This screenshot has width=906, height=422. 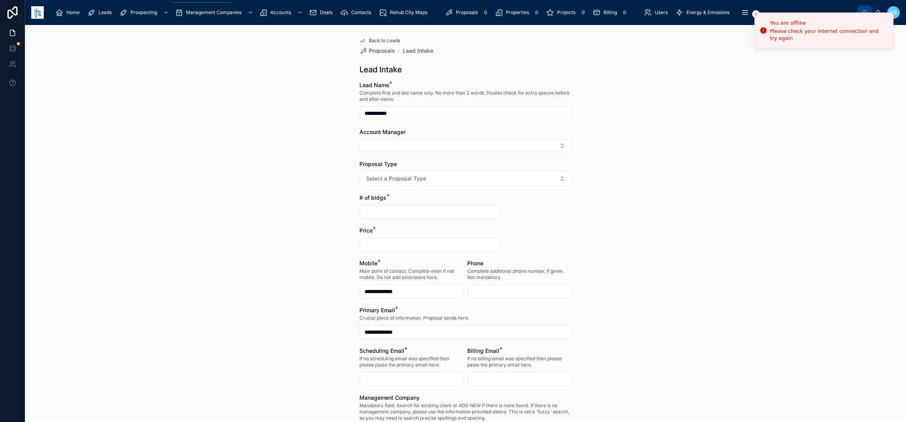 What do you see at coordinates (282, 13) in the screenshot?
I see `a: Accounts` at bounding box center [282, 13].